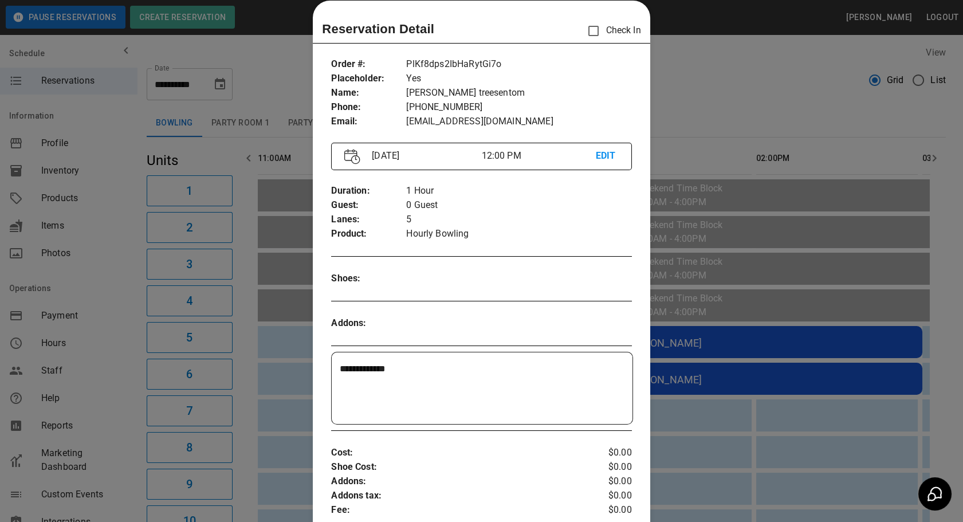 Image resolution: width=963 pixels, height=522 pixels. What do you see at coordinates (456, 467) in the screenshot?
I see `p: Shoe Cost :` at bounding box center [456, 467].